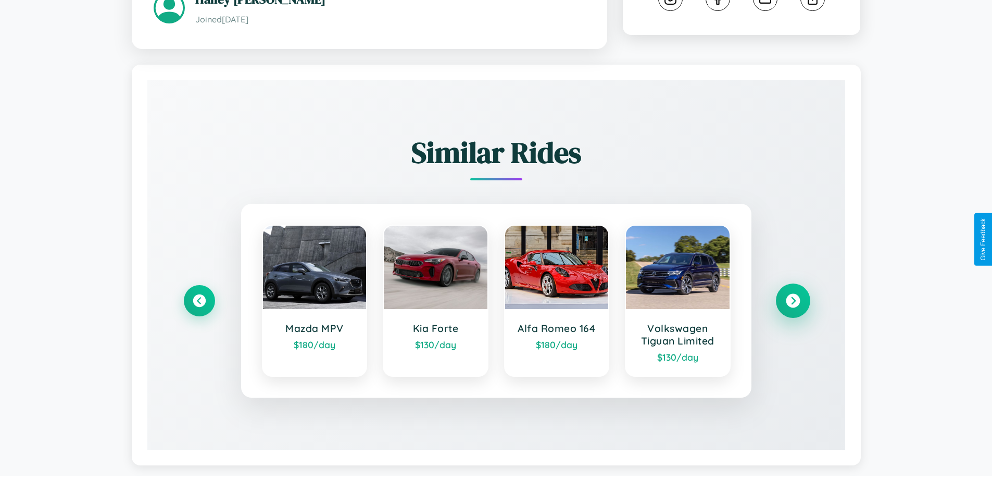  I want to click on a: Alfa Romeo 164$180/day, so click(557, 301).